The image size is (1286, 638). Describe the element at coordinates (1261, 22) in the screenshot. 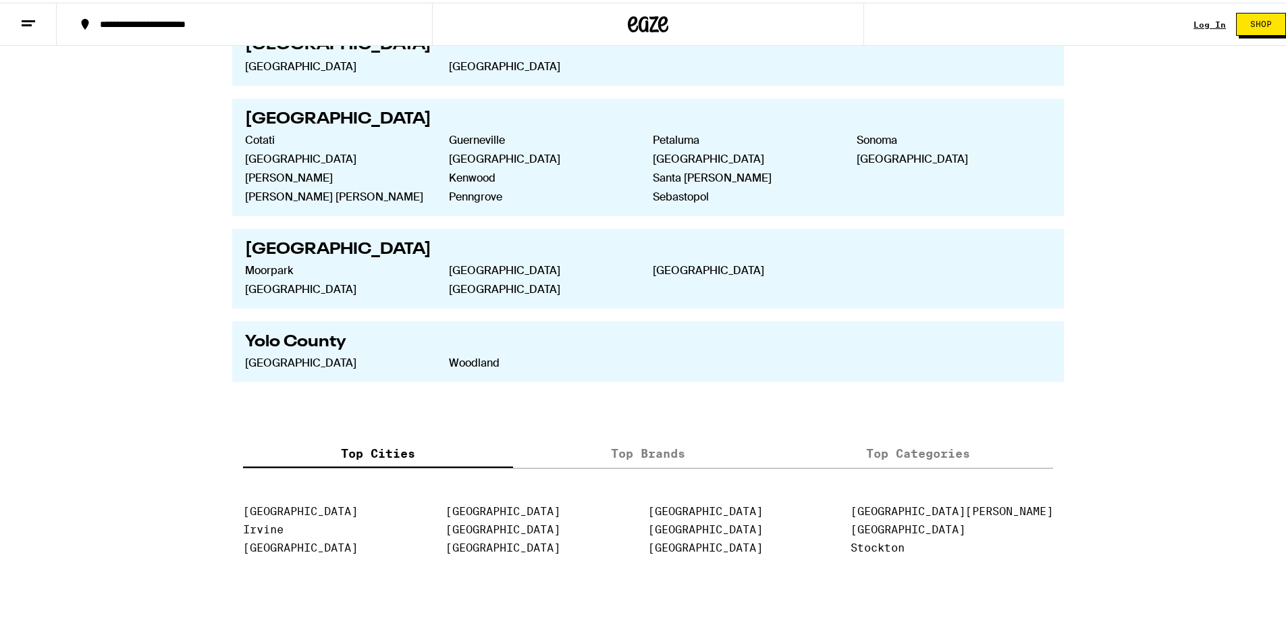

I see `span: Shop` at that location.